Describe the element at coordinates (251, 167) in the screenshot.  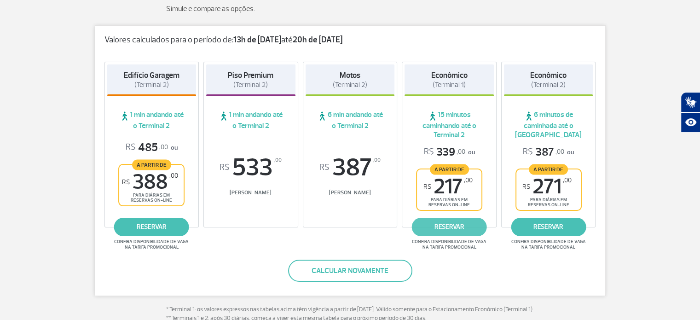
I see `span: 533` at that location.